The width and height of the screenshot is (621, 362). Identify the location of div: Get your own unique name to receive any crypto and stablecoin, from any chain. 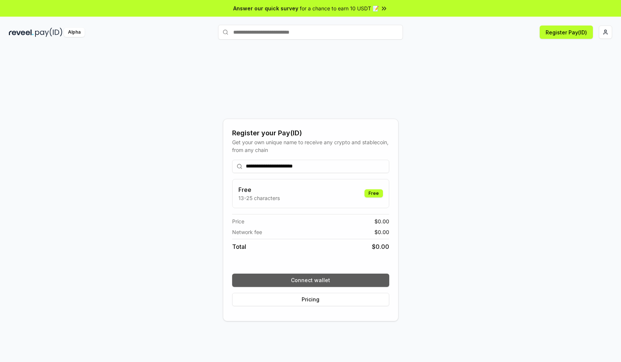
(311, 146).